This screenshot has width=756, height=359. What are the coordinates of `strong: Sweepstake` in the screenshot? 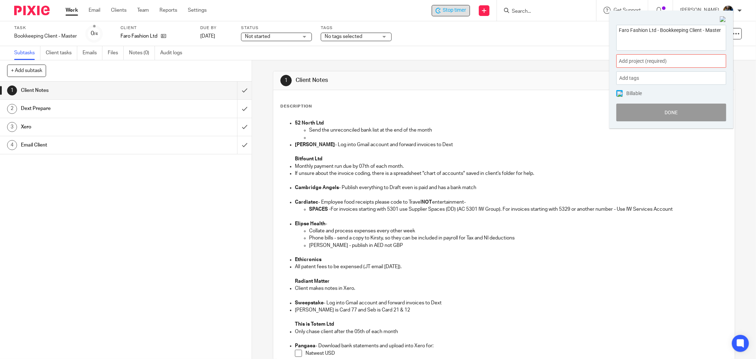 It's located at (309, 303).